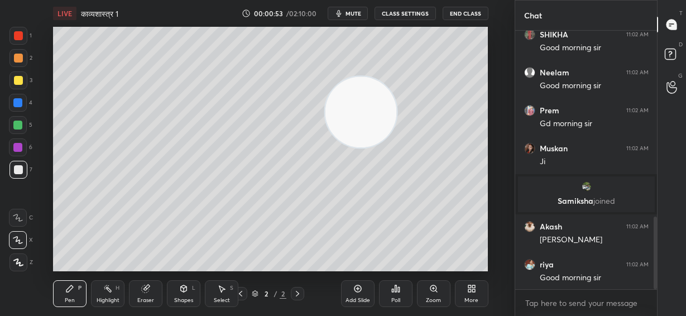 The width and height of the screenshot is (686, 316). What do you see at coordinates (466, 13) in the screenshot?
I see `button: End Class` at bounding box center [466, 13].